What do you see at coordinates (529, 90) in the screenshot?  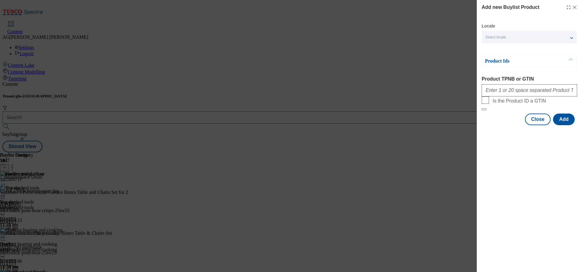 I see `input: Enter 1 or 20 space separated Product TPNB or GTIN` at bounding box center [529, 90].